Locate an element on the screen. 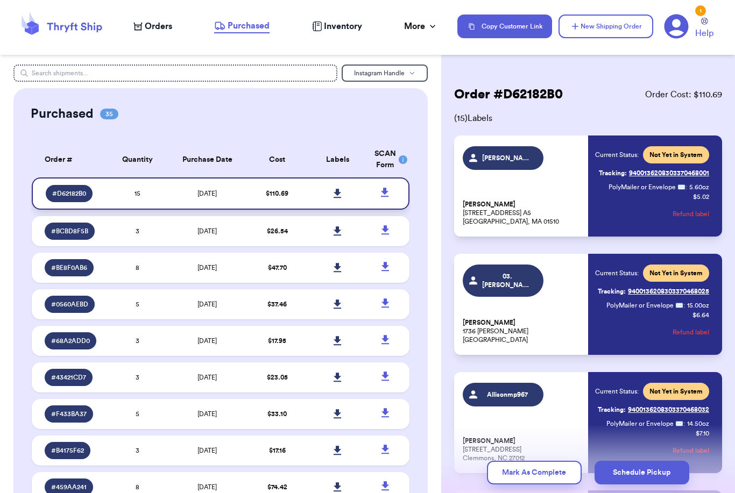 This screenshot has width=735, height=493. th: Quantity is located at coordinates (137, 160).